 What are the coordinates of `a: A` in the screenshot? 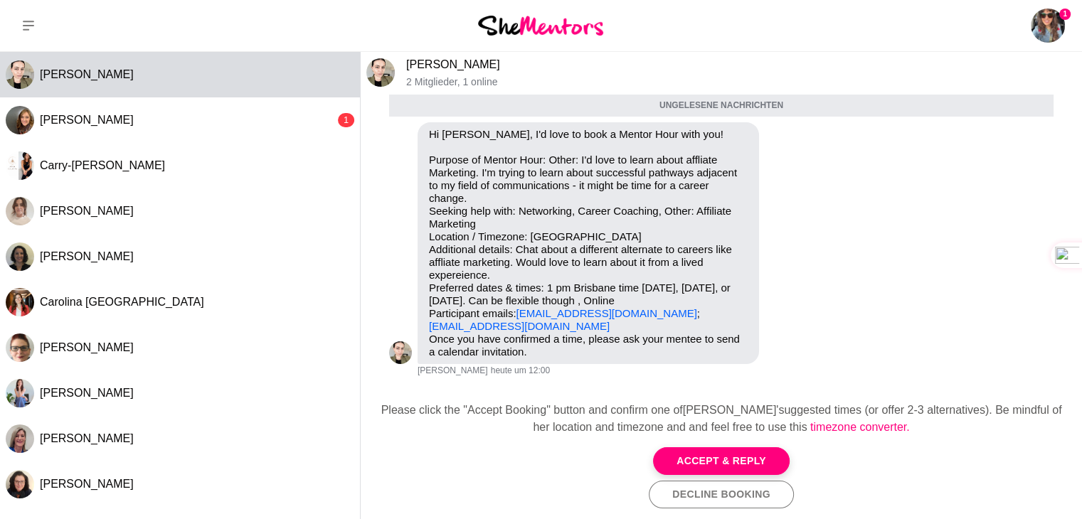 It's located at (381, 73).